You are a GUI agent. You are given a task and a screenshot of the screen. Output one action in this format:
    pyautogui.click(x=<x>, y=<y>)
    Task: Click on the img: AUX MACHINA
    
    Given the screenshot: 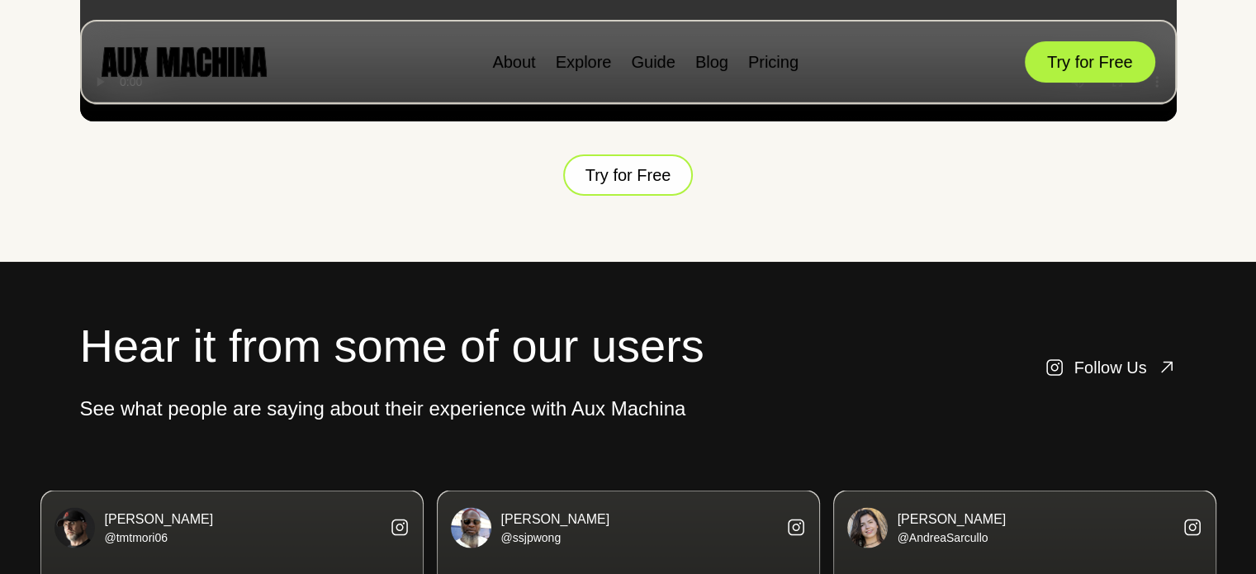 What is the action you would take?
    pyautogui.click(x=184, y=61)
    